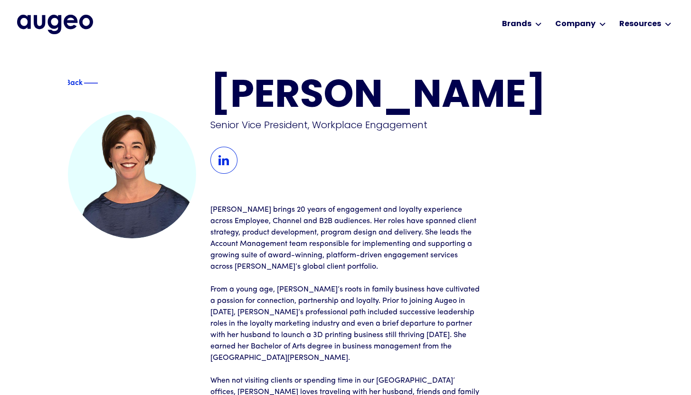  Describe the element at coordinates (641, 24) in the screenshot. I see `div: Resources` at that location.